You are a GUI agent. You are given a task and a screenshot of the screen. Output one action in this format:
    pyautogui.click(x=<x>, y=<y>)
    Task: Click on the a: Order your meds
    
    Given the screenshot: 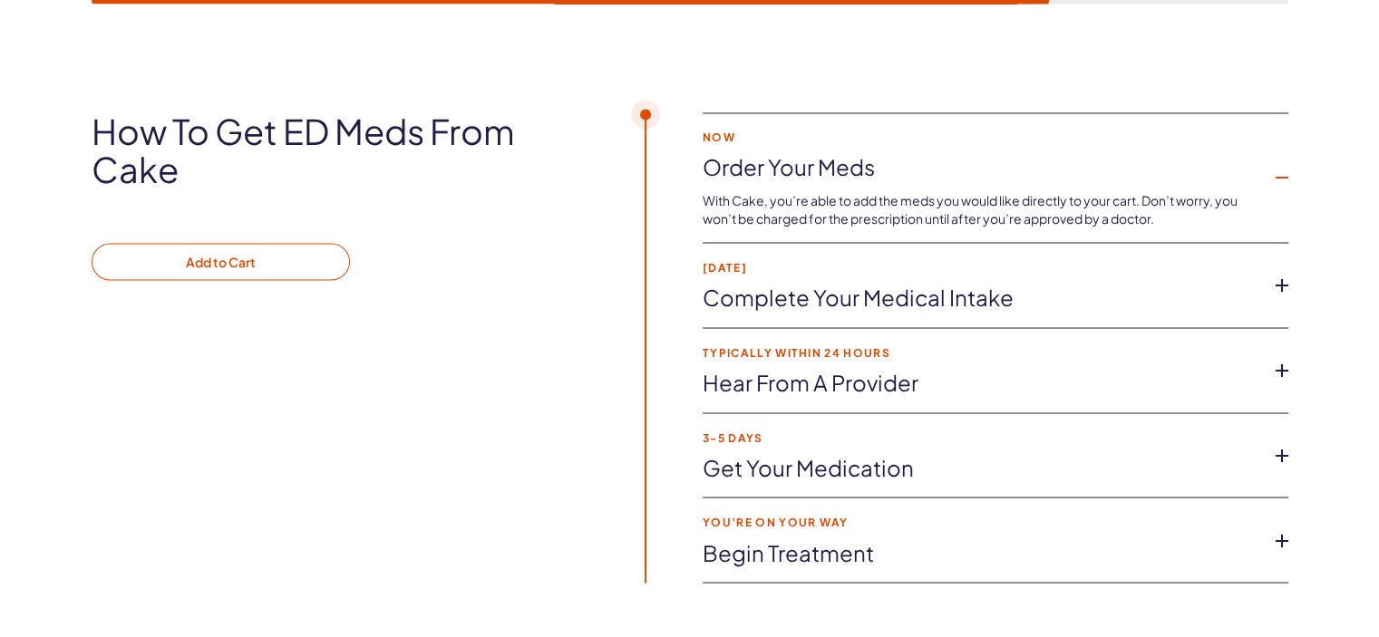 What is the action you would take?
    pyautogui.click(x=981, y=168)
    